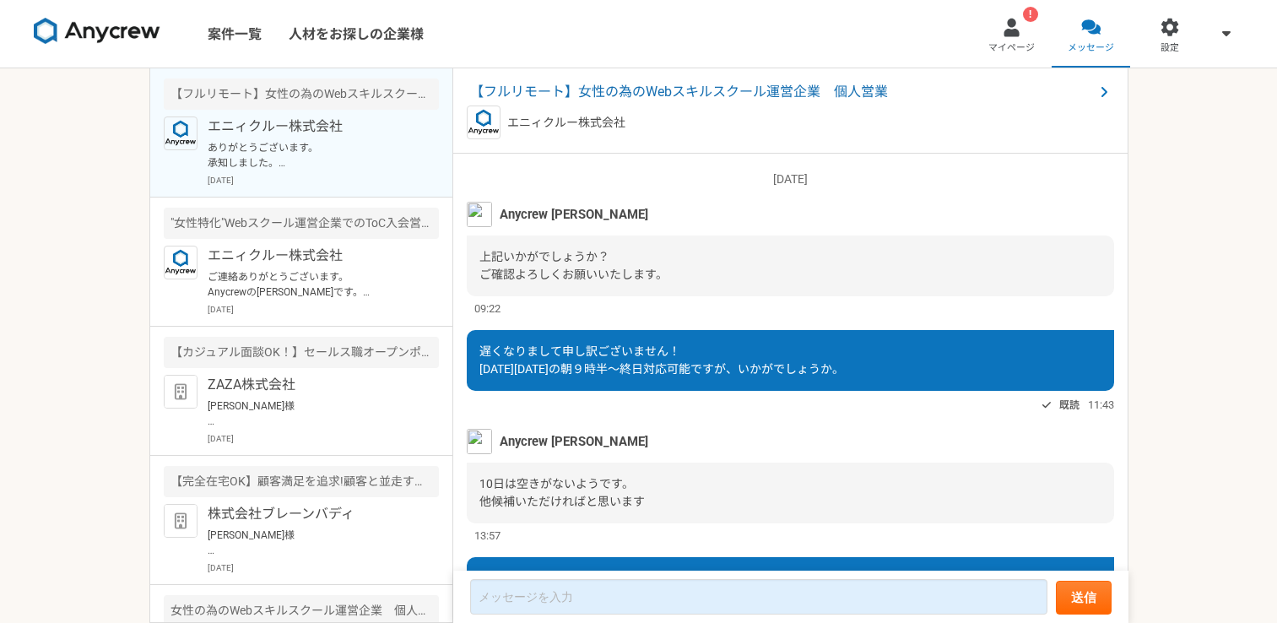 The image size is (1277, 623). What do you see at coordinates (782, 92) in the screenshot?
I see `span: 【フルリモート】女性の為のWebスキルスクール運営企業 個人営業` at bounding box center [782, 92].